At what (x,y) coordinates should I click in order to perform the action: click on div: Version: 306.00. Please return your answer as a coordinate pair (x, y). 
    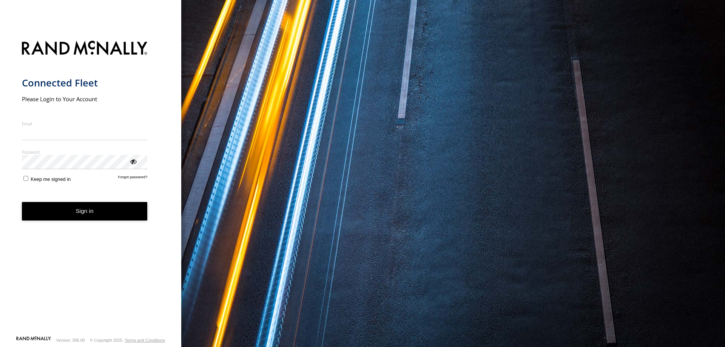
    Looking at the image, I should click on (71, 340).